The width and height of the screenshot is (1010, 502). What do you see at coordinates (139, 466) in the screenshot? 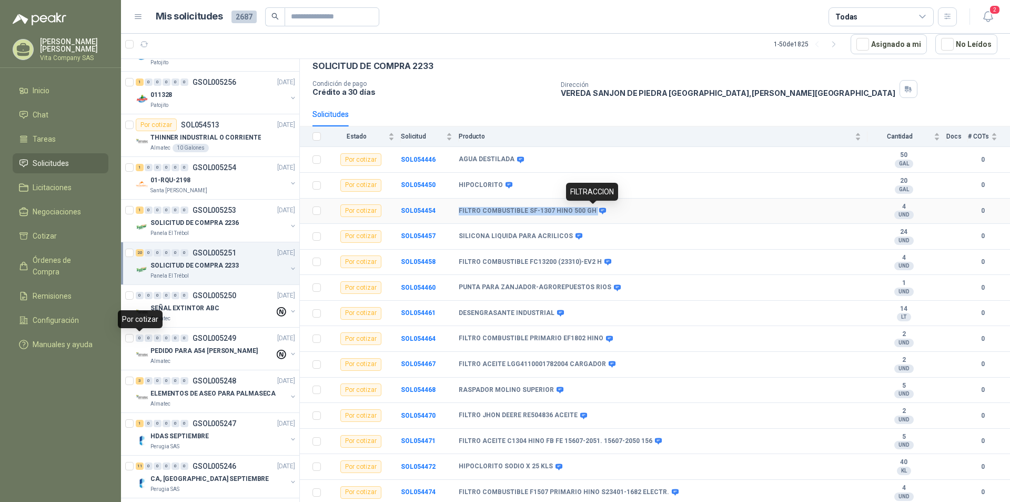
I see `div: 11` at bounding box center [139, 466].